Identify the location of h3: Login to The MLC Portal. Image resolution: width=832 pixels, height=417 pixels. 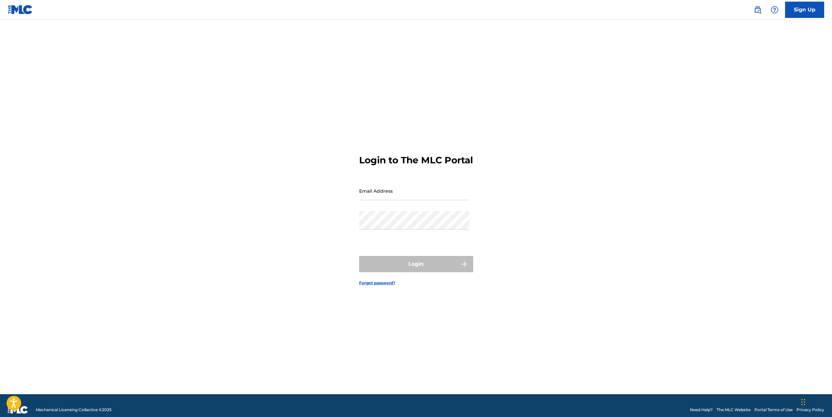
(416, 160).